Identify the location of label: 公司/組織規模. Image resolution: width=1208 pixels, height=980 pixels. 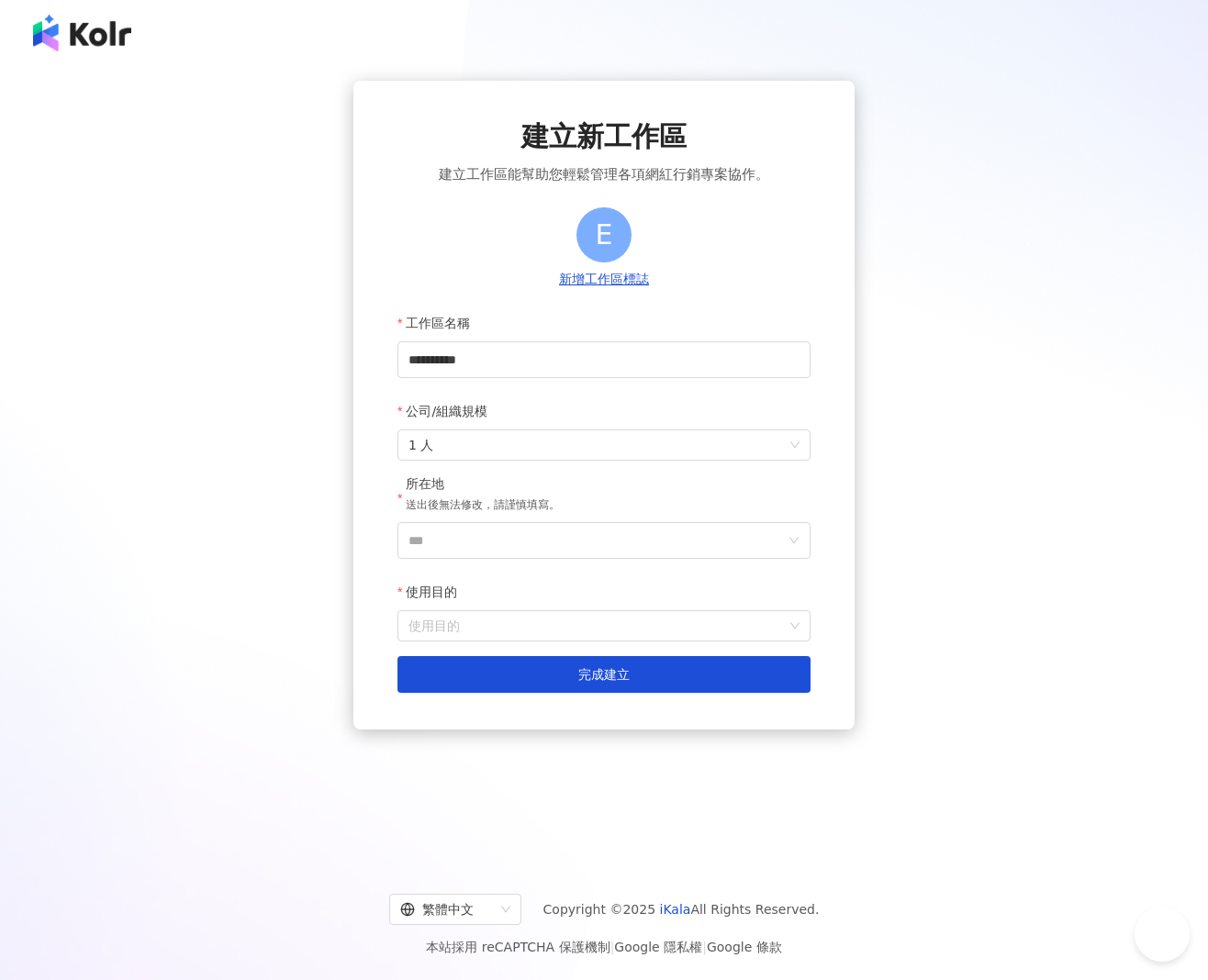
(449, 411).